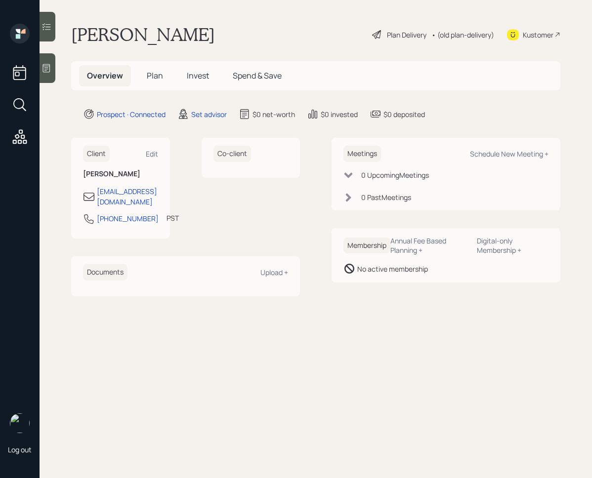 This screenshot has width=592, height=478. Describe the element at coordinates (392, 269) in the screenshot. I see `div: No active membership` at that location.